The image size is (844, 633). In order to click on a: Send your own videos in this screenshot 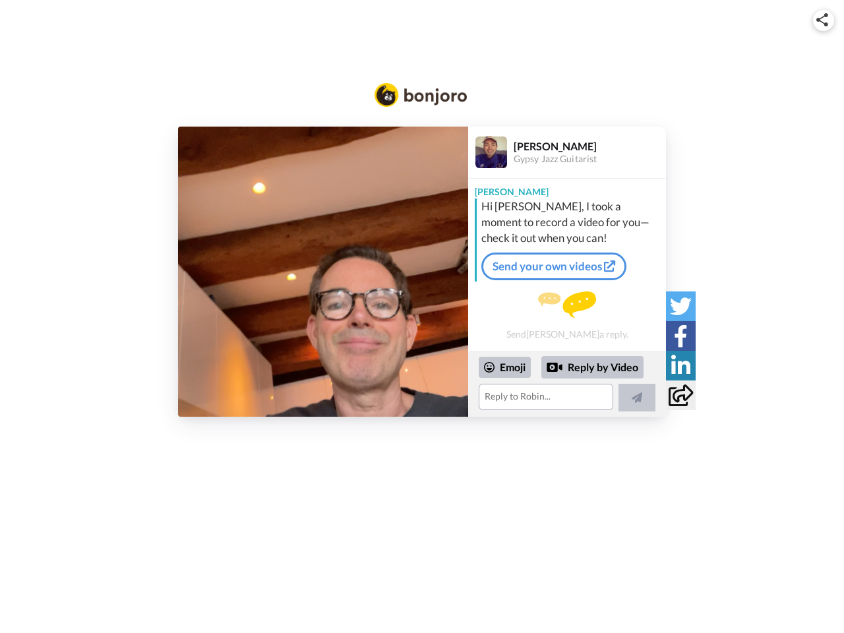, I will do `click(554, 266)`.